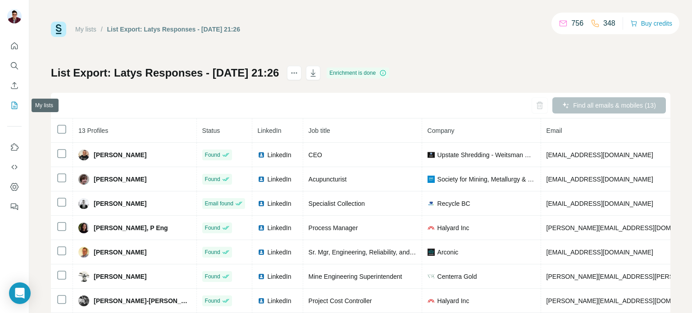  I want to click on div: Enrichment is done, so click(357, 73).